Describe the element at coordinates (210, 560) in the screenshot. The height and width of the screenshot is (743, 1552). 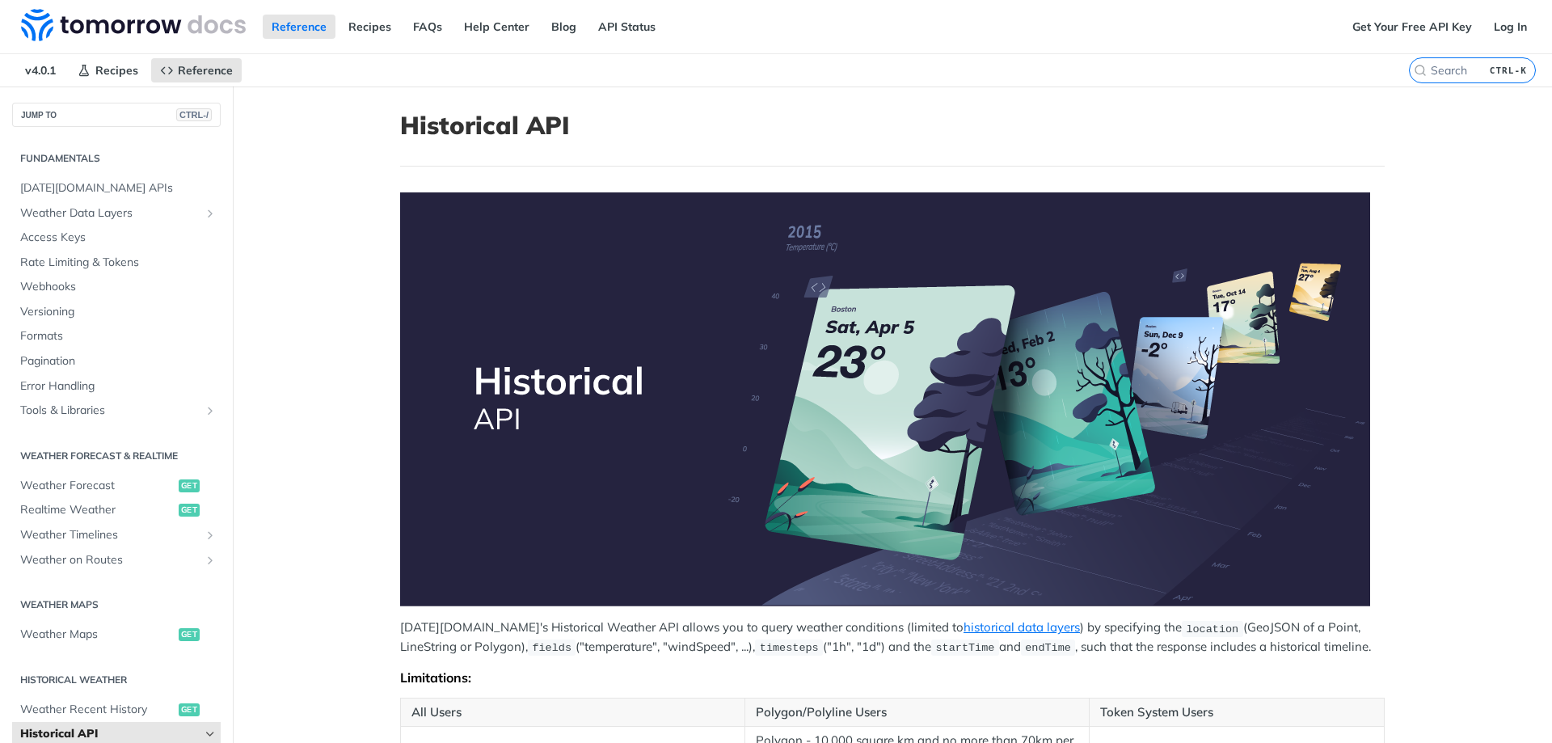
I see `button: Show subpages for Weather on Routes` at that location.